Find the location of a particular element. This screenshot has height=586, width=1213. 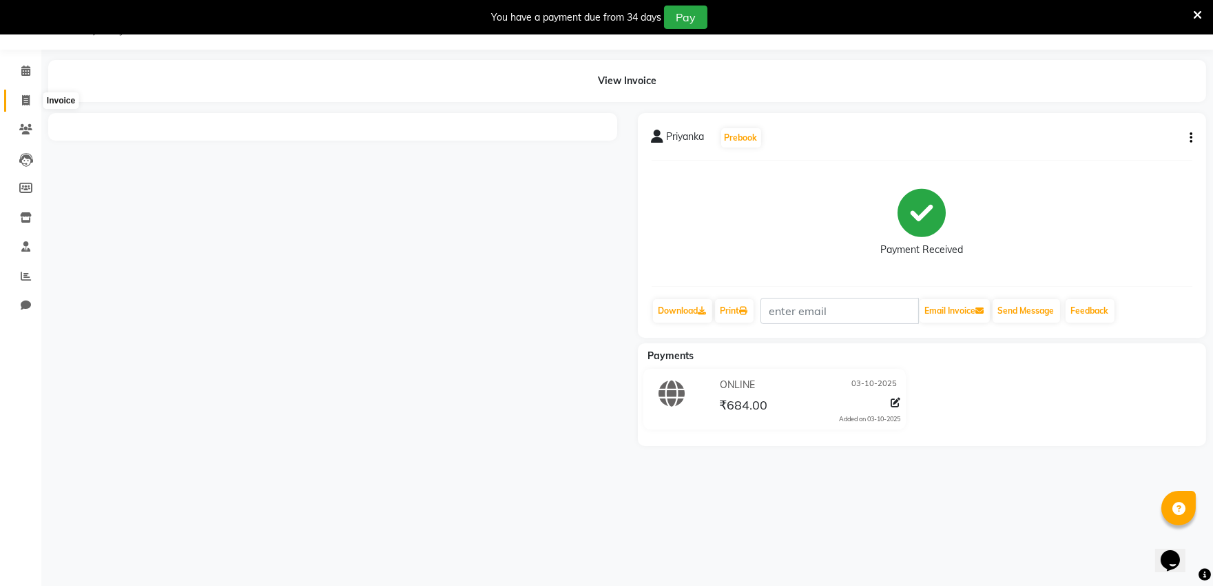

div: You have a payment due from 34 days is located at coordinates (576, 17).